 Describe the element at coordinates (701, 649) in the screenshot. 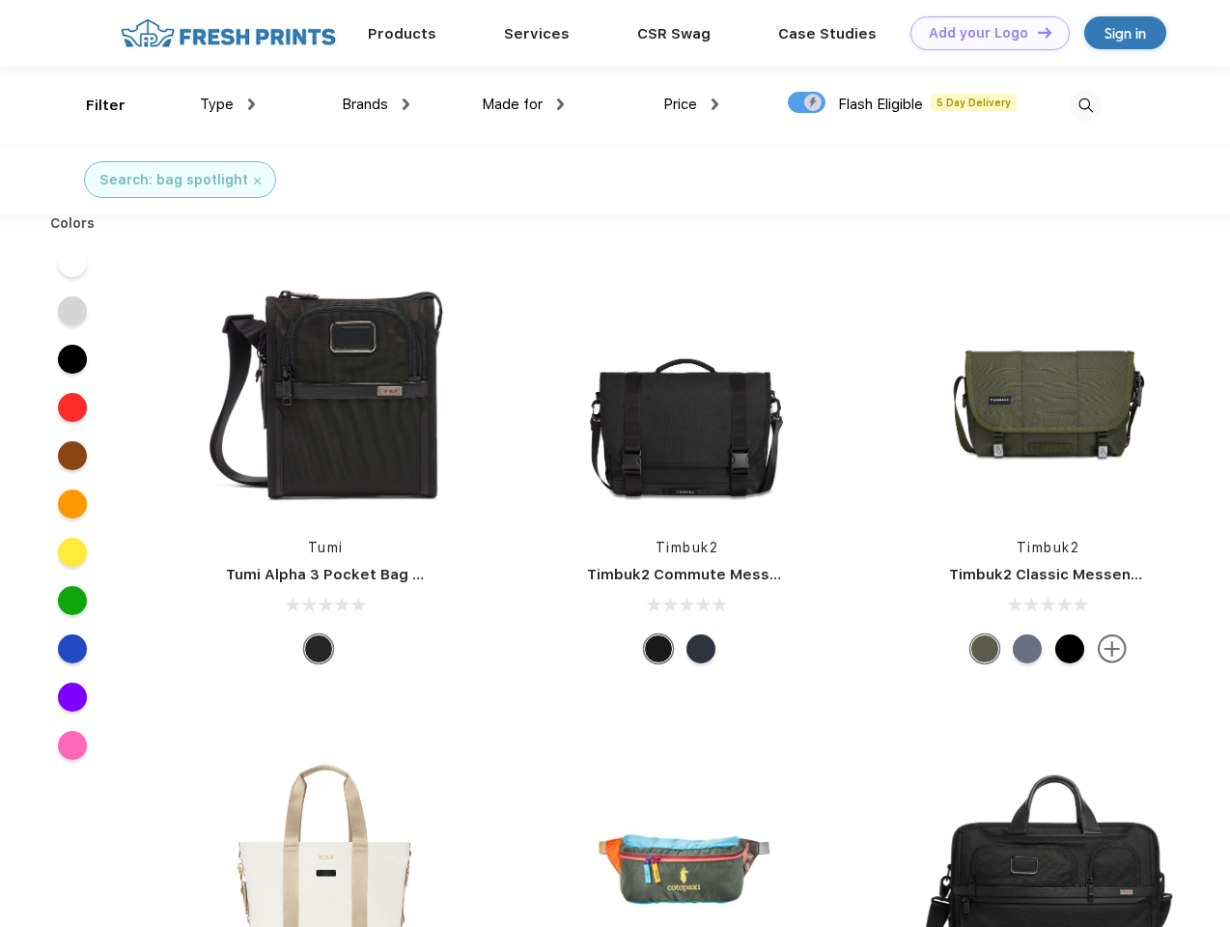

I see `div: Eco Nautical` at that location.